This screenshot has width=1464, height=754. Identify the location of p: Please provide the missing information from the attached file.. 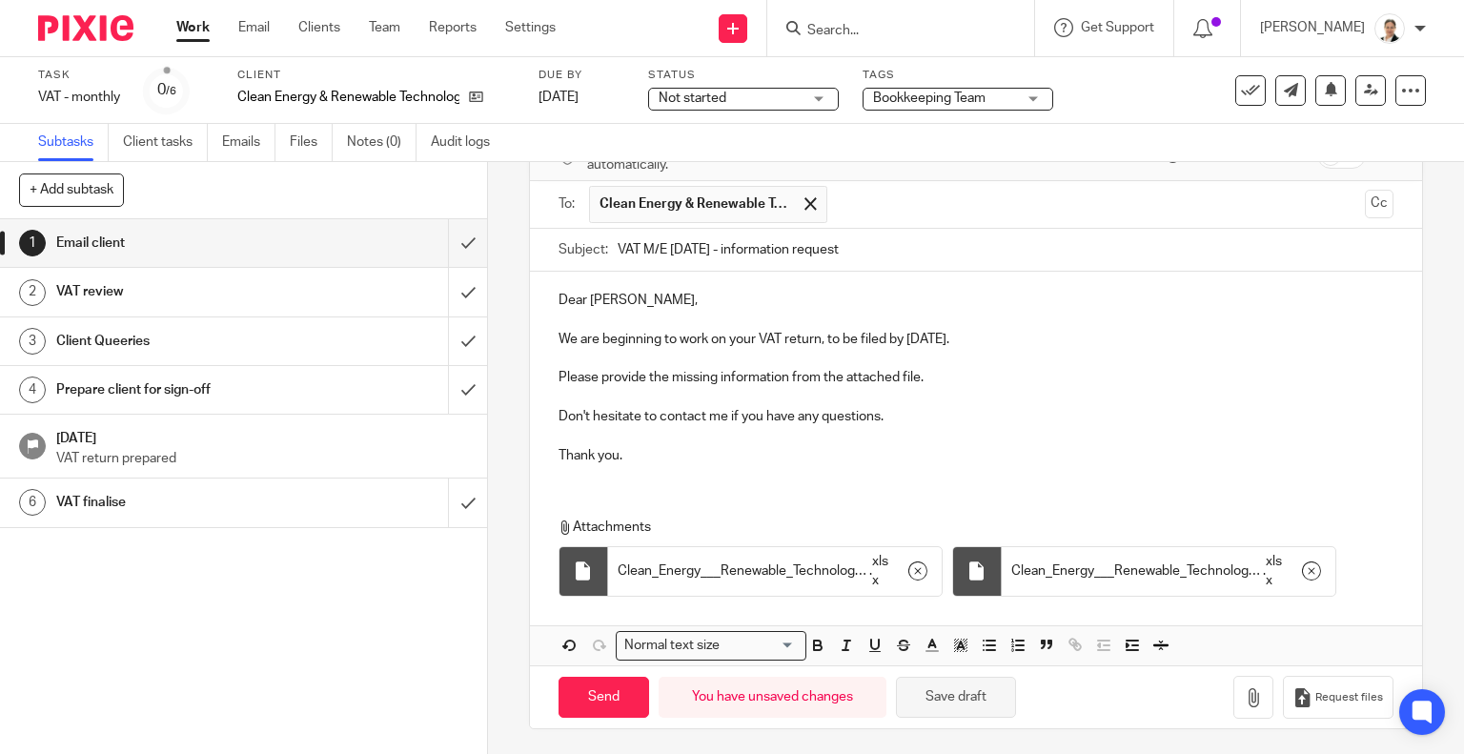
(976, 378).